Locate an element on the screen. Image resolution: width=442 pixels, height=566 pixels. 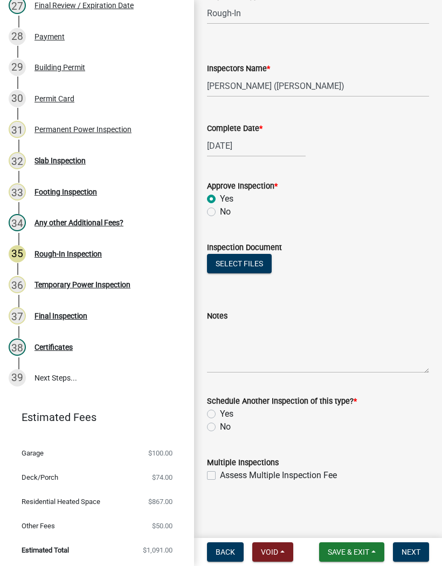
span: $100.00 is located at coordinates (160, 453).